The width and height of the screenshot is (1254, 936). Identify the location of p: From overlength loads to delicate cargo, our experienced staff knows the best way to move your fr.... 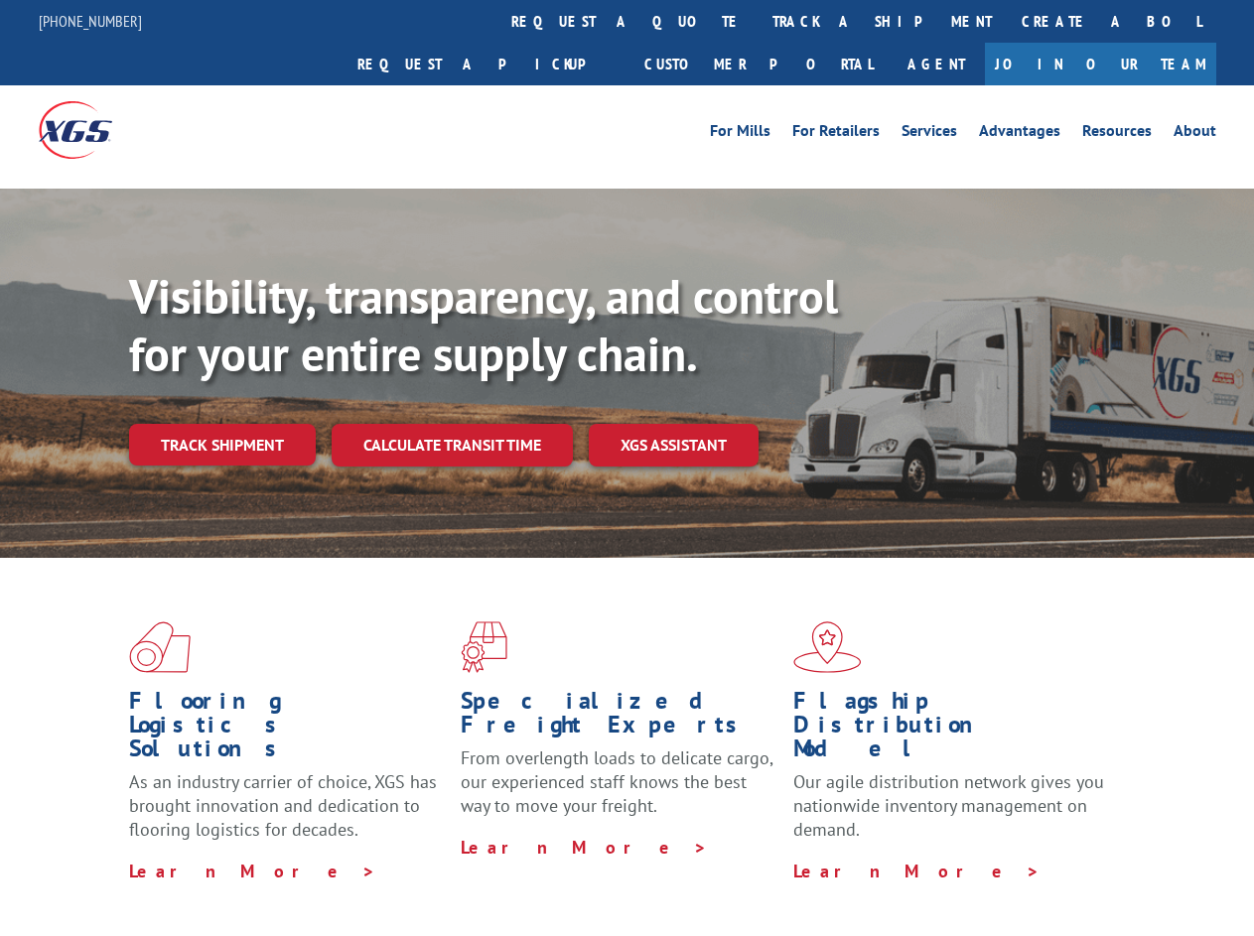
(619, 790).